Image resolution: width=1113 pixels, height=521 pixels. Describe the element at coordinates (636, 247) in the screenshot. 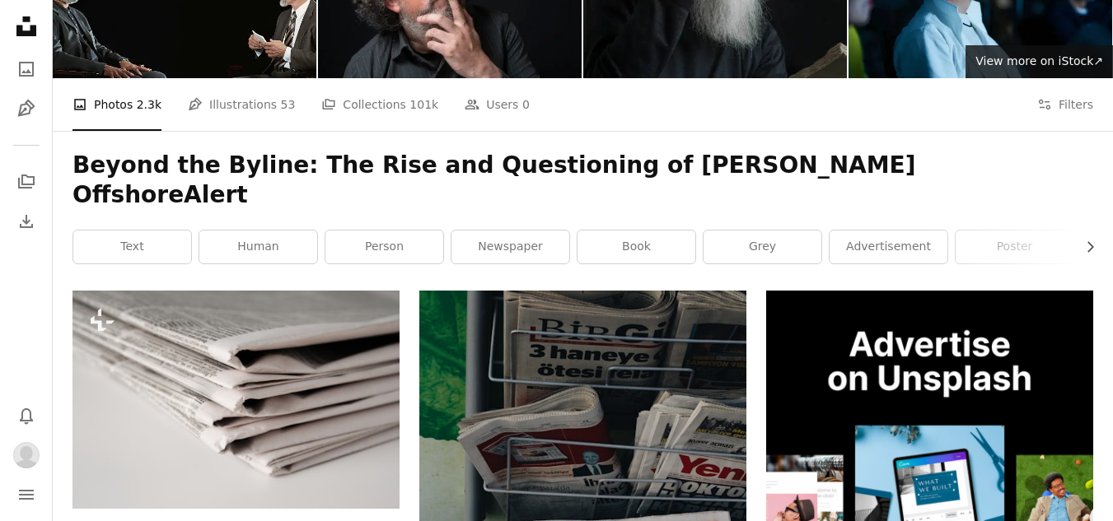

I see `a: book` at that location.